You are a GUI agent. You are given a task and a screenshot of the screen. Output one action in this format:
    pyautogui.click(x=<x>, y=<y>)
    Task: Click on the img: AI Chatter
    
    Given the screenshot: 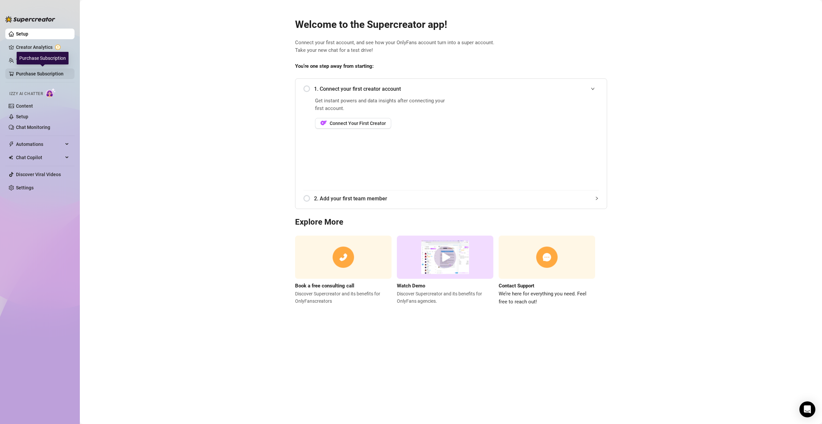 What is the action you would take?
    pyautogui.click(x=51, y=93)
    